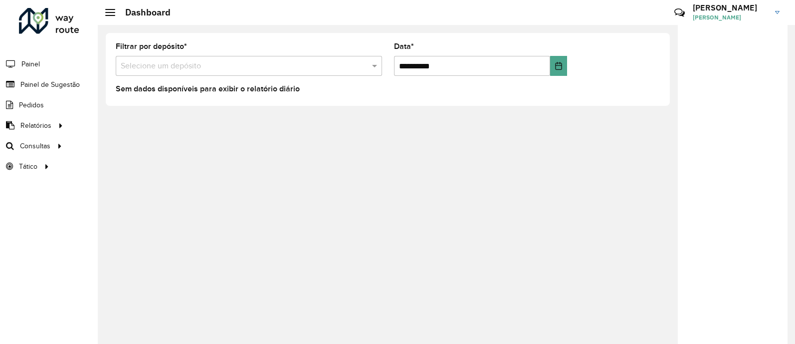 This screenshot has width=795, height=344. I want to click on span: Painel de Sugestão, so click(50, 84).